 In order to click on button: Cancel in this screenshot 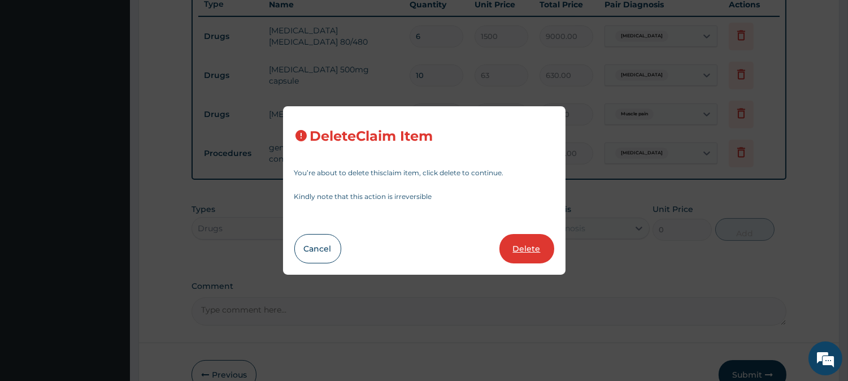, I will do `click(317, 249)`.